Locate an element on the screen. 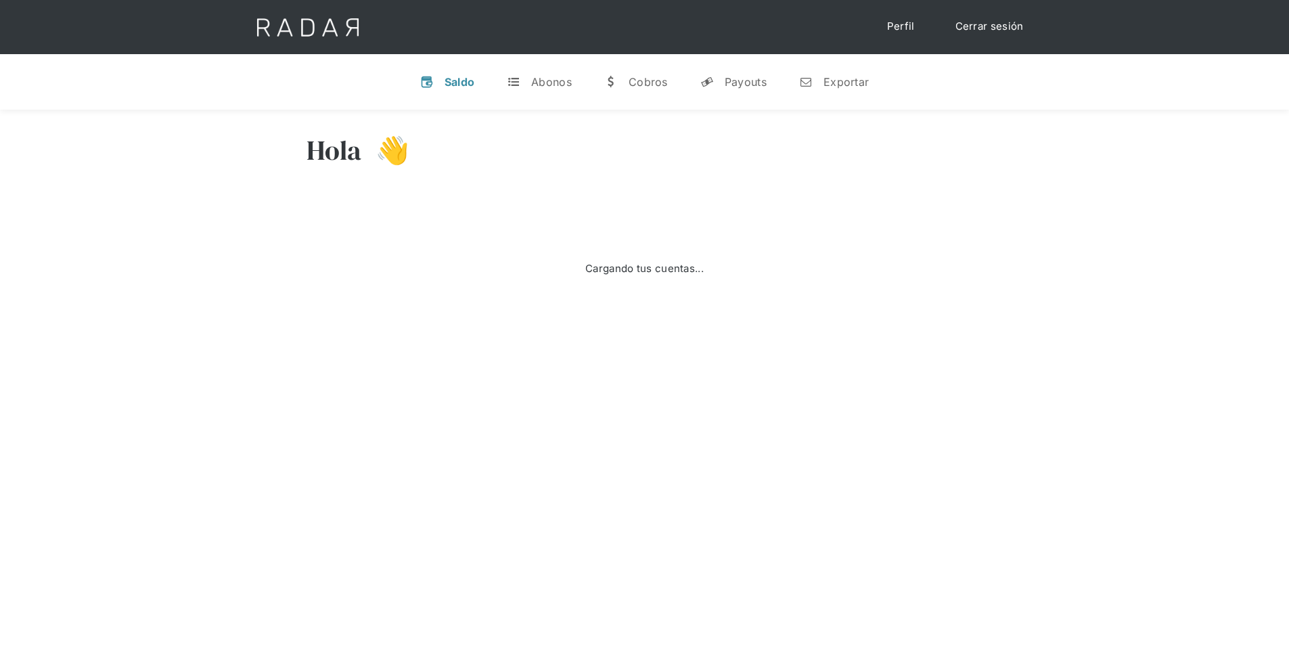 The height and width of the screenshot is (645, 1289). div: n is located at coordinates (806, 82).